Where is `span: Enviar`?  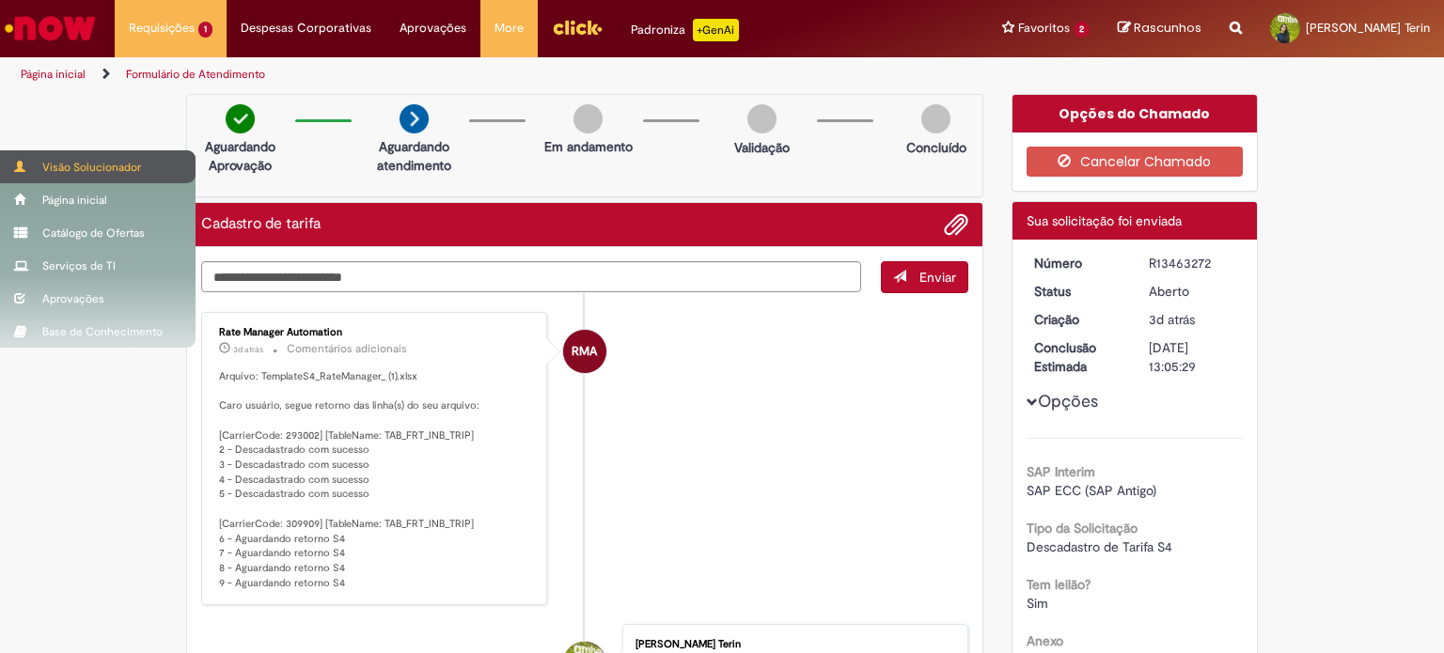 span: Enviar is located at coordinates (937, 277).